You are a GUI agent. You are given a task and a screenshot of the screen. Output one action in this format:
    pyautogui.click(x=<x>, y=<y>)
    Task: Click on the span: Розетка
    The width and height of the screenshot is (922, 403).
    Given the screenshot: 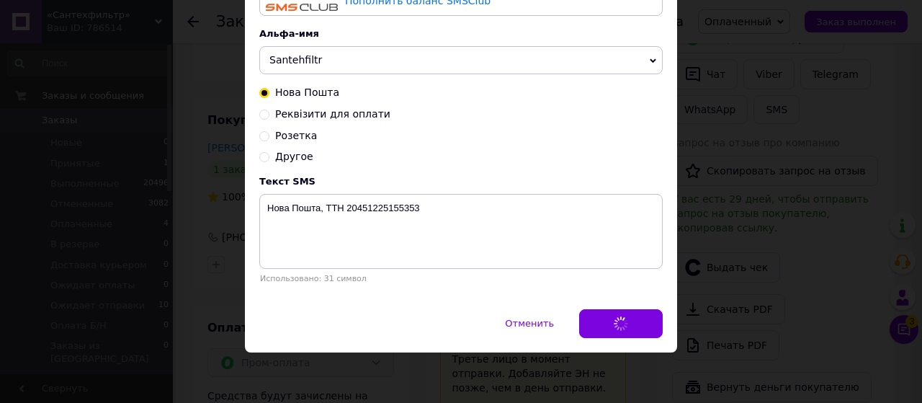 What is the action you would take?
    pyautogui.click(x=296, y=135)
    